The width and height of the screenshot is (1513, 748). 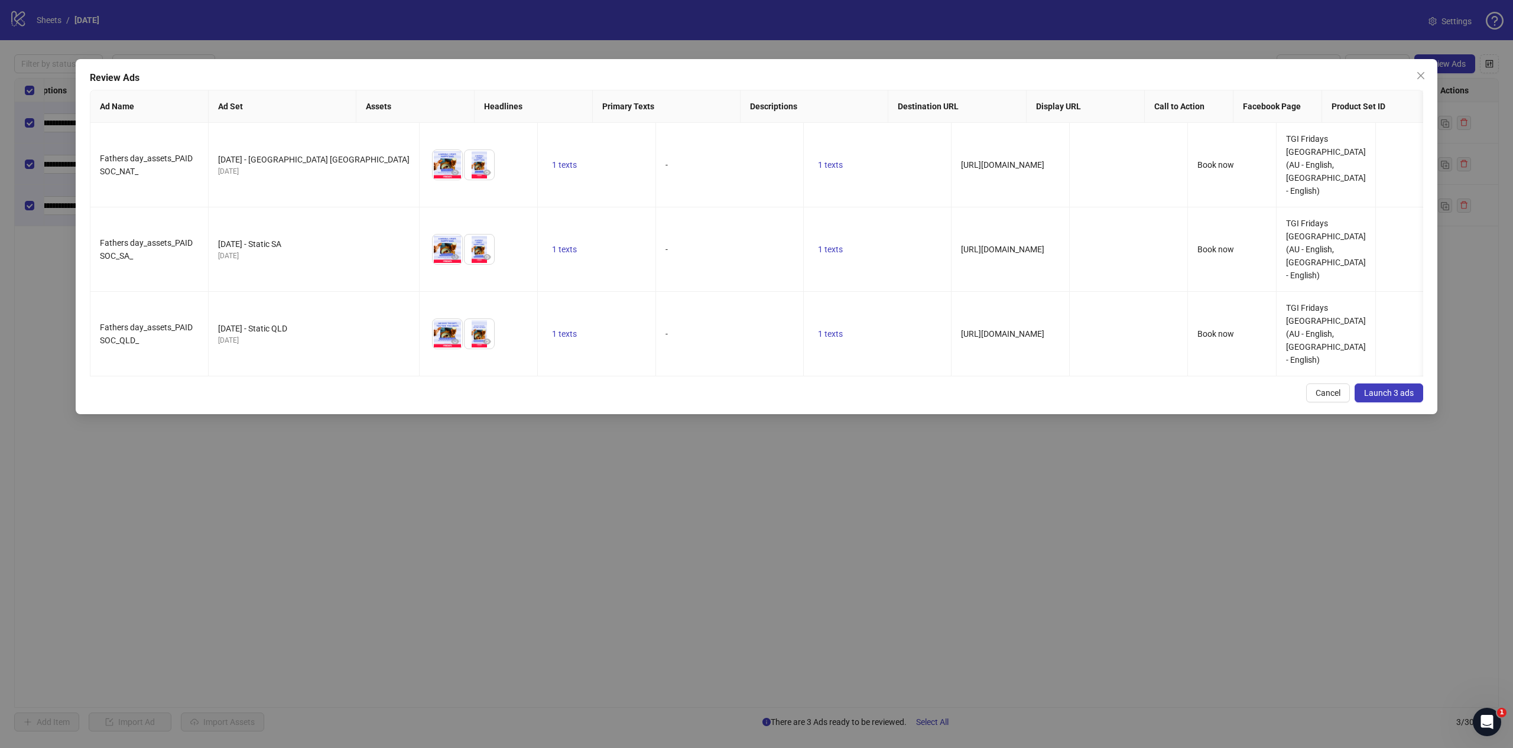 What do you see at coordinates (146, 334) in the screenshot?
I see `span: Fathers day_assets_PAID SOC_QLD_` at bounding box center [146, 334].